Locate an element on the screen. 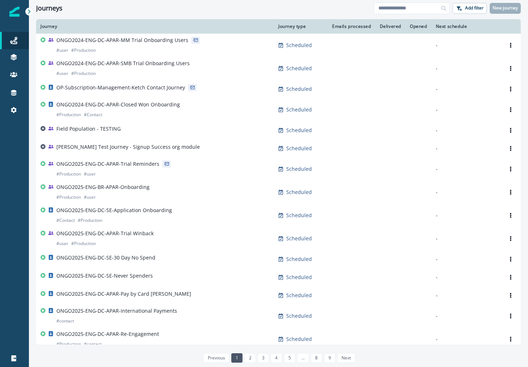 The width and height of the screenshot is (528, 367). a: ONGO2025-ENG-DC-APAR-Re-Engagement#Production#contactScheduled--Options is located at coordinates (278, 339).